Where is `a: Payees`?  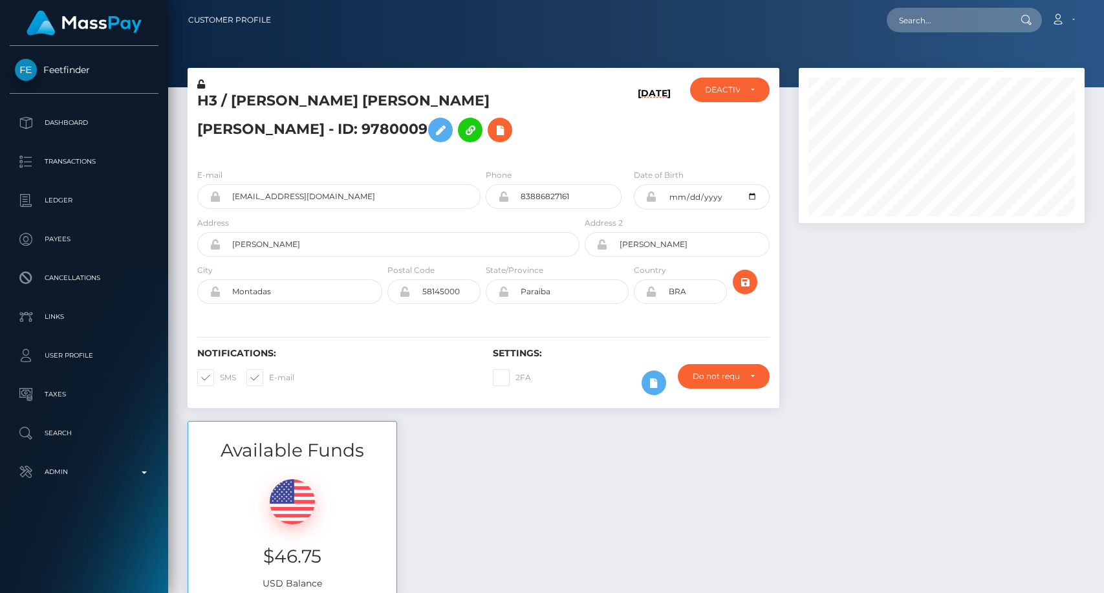 a: Payees is located at coordinates (84, 239).